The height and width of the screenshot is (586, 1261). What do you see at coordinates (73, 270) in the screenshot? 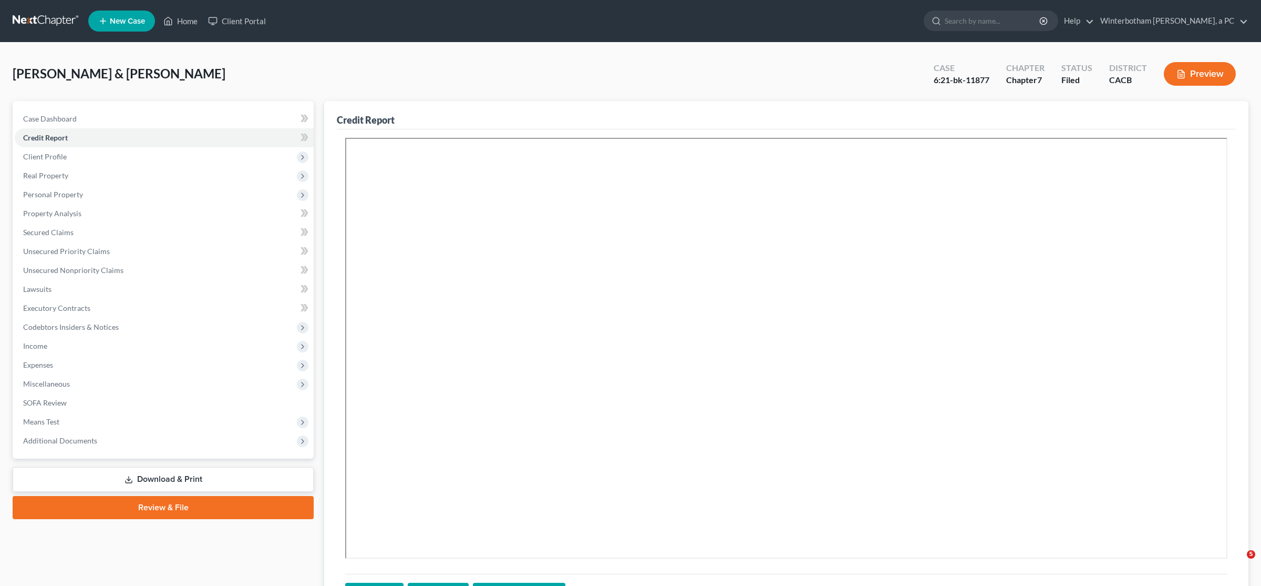
I see `span: Unsecured Nonpriority Claims` at bounding box center [73, 270].